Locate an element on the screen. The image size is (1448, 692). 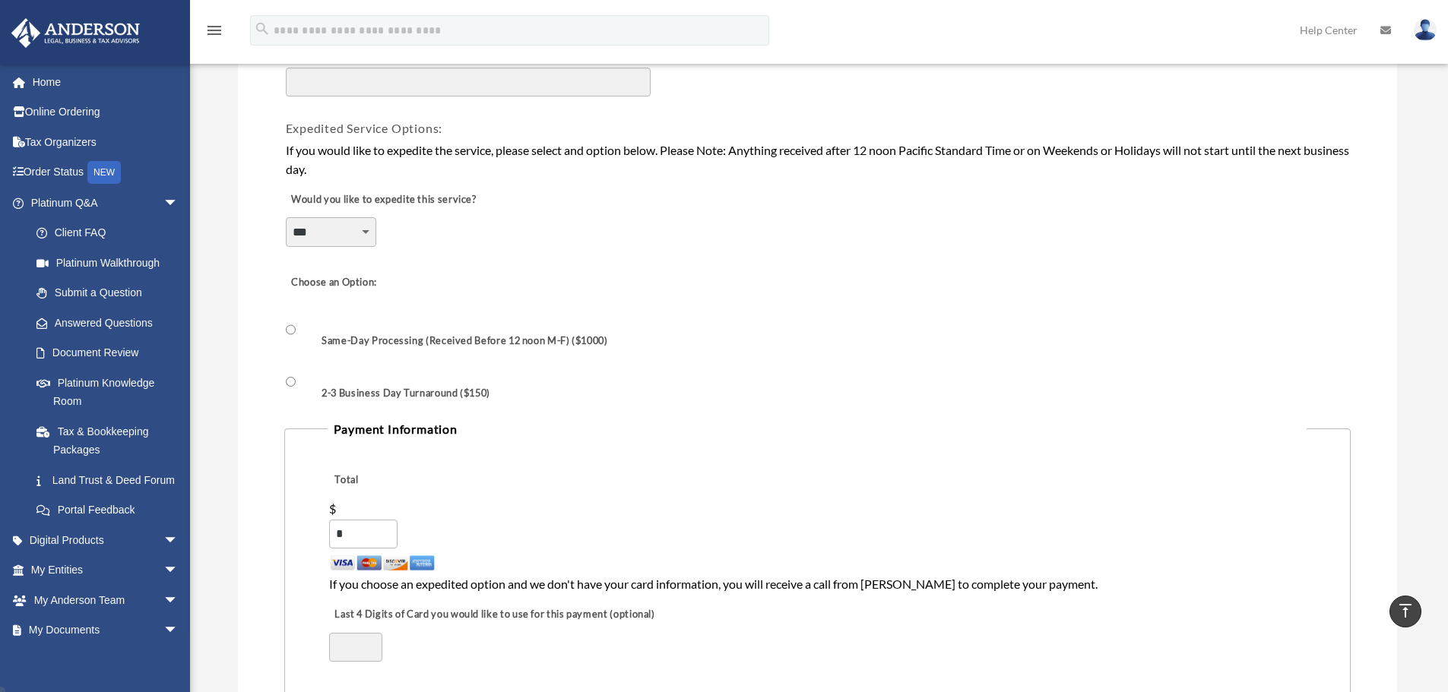
a: My Documentsarrow_drop_down is located at coordinates (106, 631).